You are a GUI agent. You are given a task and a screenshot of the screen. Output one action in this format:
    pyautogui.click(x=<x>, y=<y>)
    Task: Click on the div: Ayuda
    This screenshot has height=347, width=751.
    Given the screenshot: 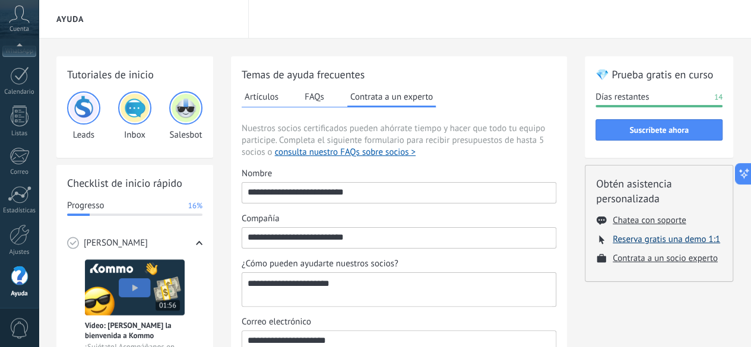 What is the action you would take?
    pyautogui.click(x=20, y=294)
    